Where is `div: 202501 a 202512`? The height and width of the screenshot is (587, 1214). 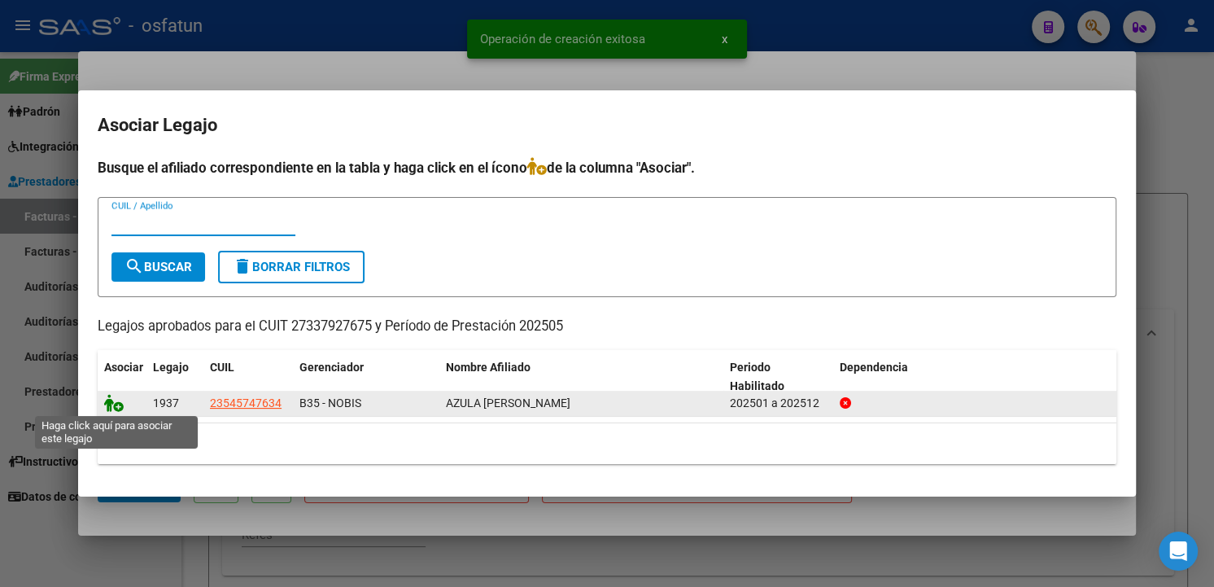
div: 202501 a 202512 is located at coordinates (778, 403).